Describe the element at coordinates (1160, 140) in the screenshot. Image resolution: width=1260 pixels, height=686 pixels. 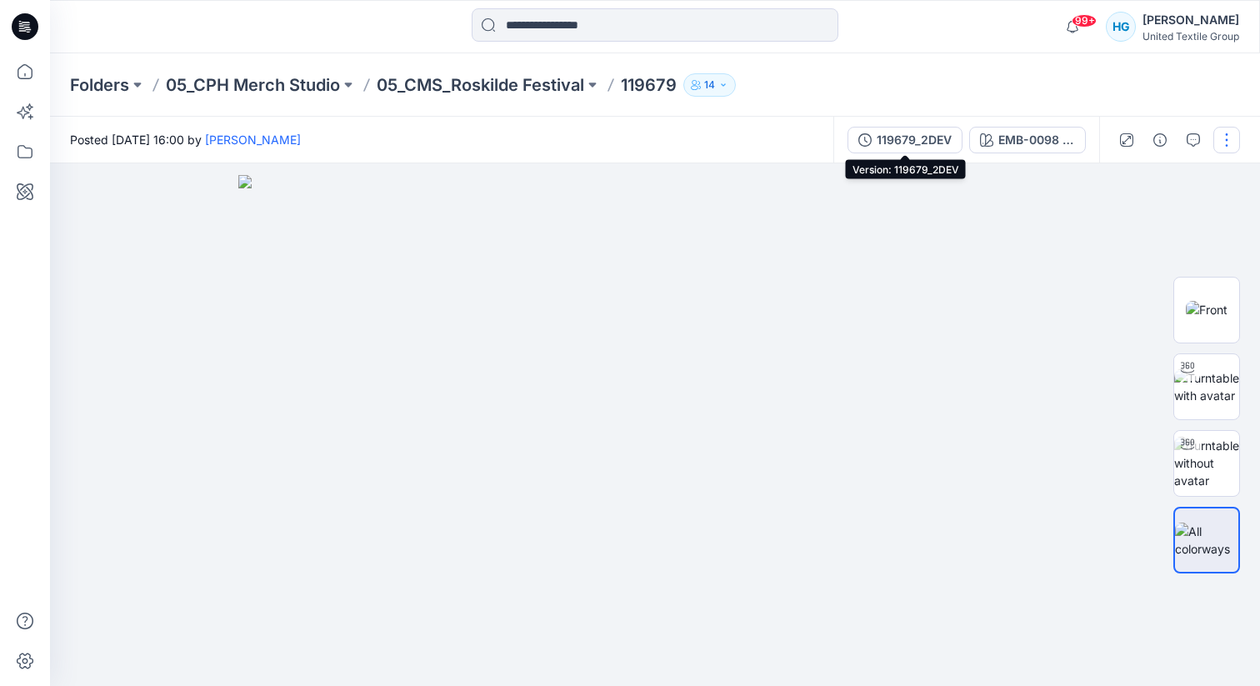
I see `button: Details` at that location.